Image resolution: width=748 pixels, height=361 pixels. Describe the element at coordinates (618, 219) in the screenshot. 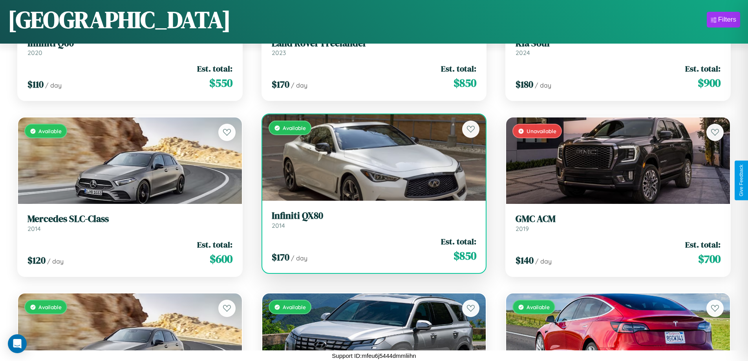

I see `h3: GMC ACM` at that location.